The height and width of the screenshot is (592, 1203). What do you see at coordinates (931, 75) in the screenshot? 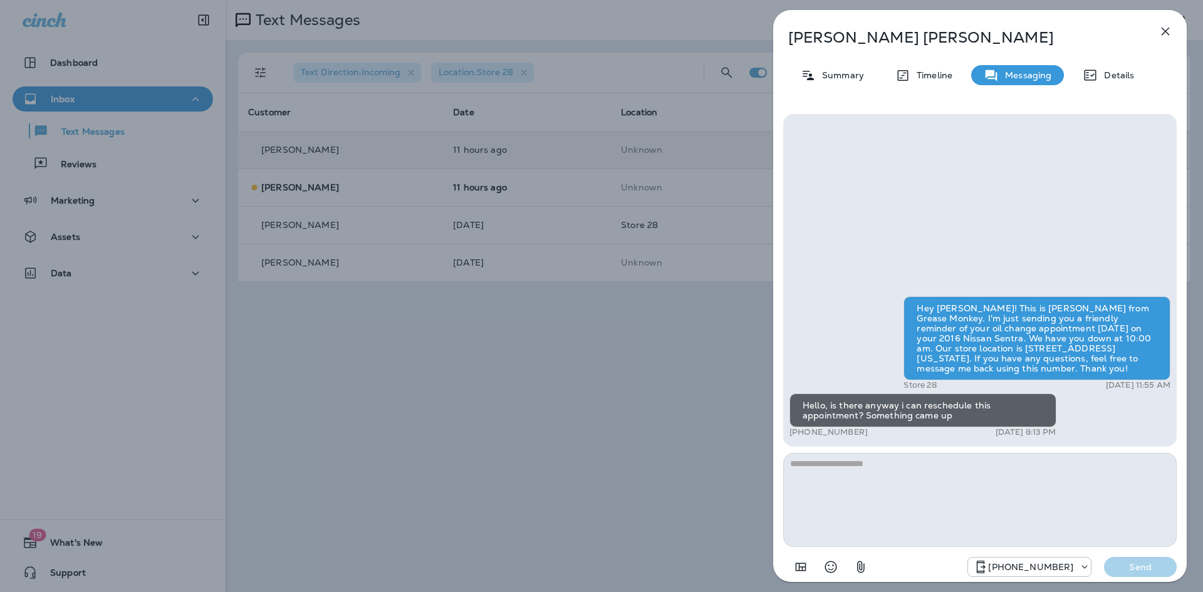
I see `p: Timeline` at bounding box center [931, 75].